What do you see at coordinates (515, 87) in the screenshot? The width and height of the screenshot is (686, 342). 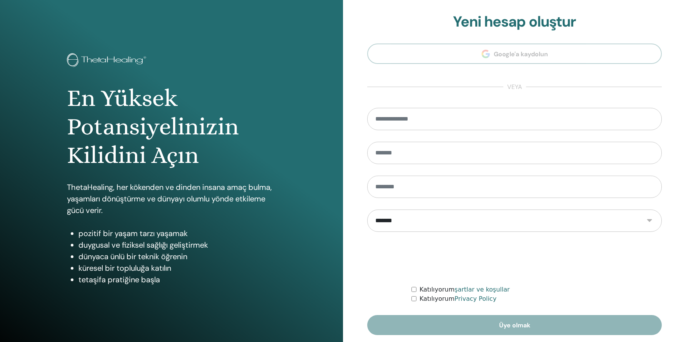 I see `span: veya` at bounding box center [515, 87].